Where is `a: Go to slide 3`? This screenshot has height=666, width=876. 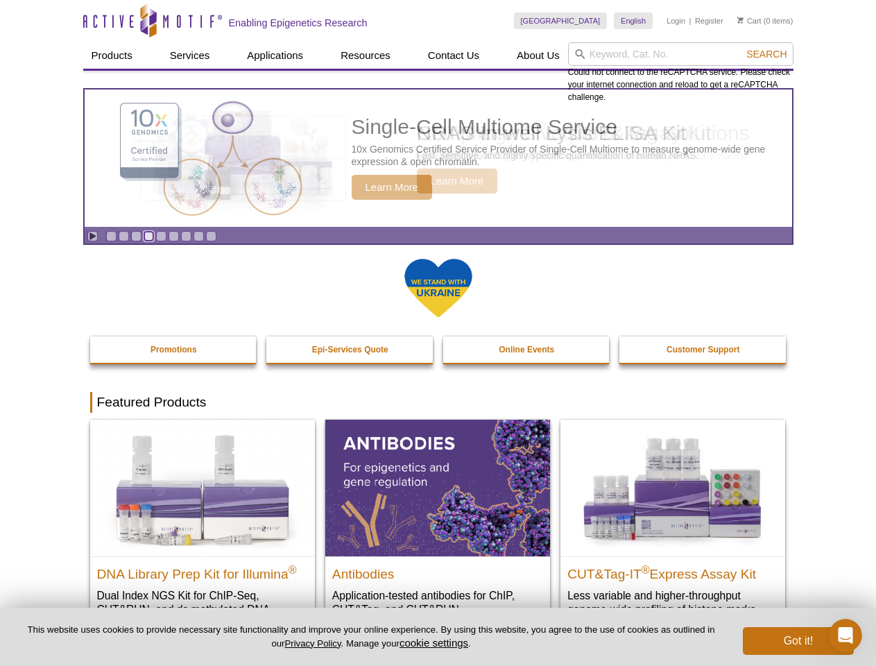
a: Go to slide 3 is located at coordinates (136, 236).